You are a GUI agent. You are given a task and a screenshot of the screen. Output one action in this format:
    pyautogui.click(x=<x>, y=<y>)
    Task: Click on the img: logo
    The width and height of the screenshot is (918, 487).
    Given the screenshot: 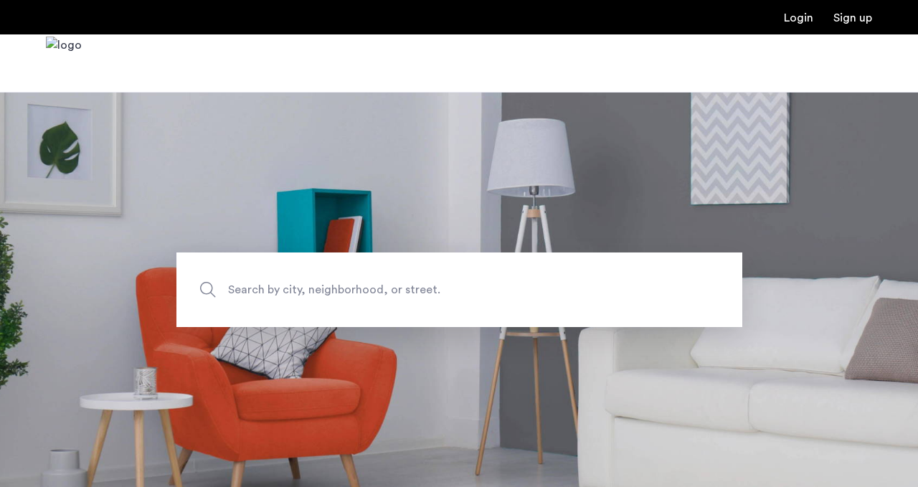 What is the action you would take?
    pyautogui.click(x=64, y=63)
    